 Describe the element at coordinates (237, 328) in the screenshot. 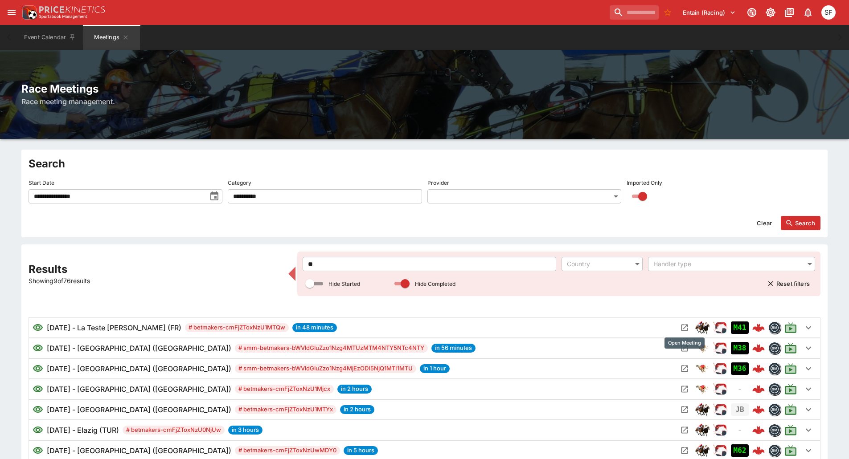

I see `span: # betmakers-cmFjZToxNzU1MTQw` at that location.